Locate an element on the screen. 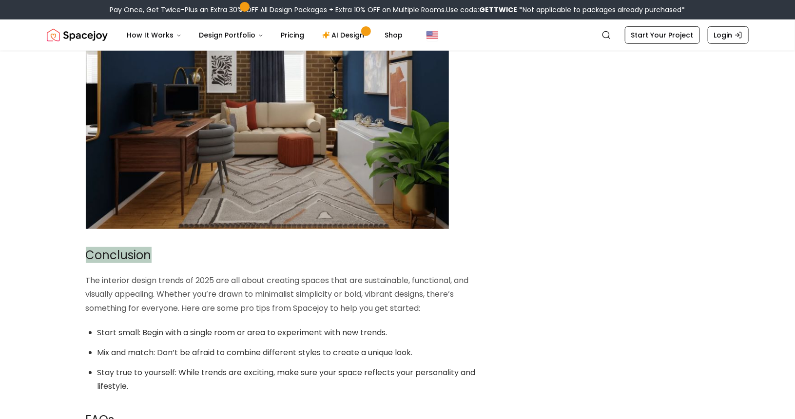  span: Conclusion is located at coordinates (118, 255).